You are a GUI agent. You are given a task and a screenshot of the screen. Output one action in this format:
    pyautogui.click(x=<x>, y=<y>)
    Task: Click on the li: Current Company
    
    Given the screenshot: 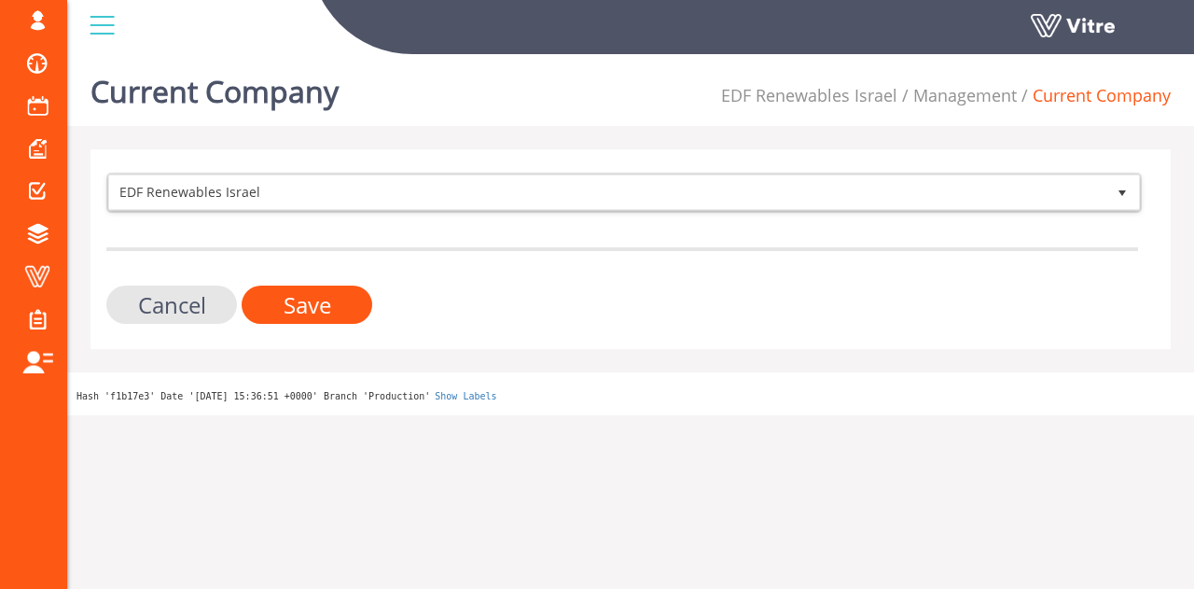 What is the action you would take?
    pyautogui.click(x=1093, y=96)
    